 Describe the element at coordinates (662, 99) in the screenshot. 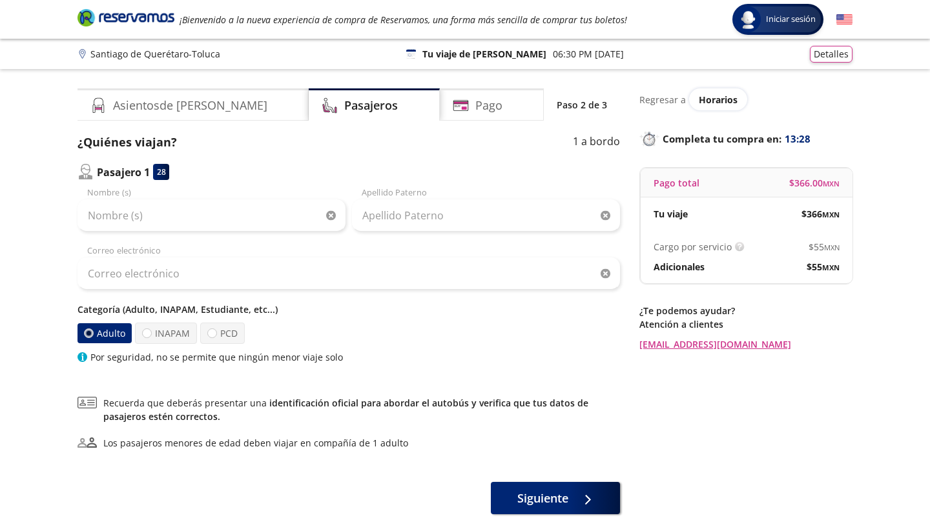

I see `p: Regresar a` at that location.